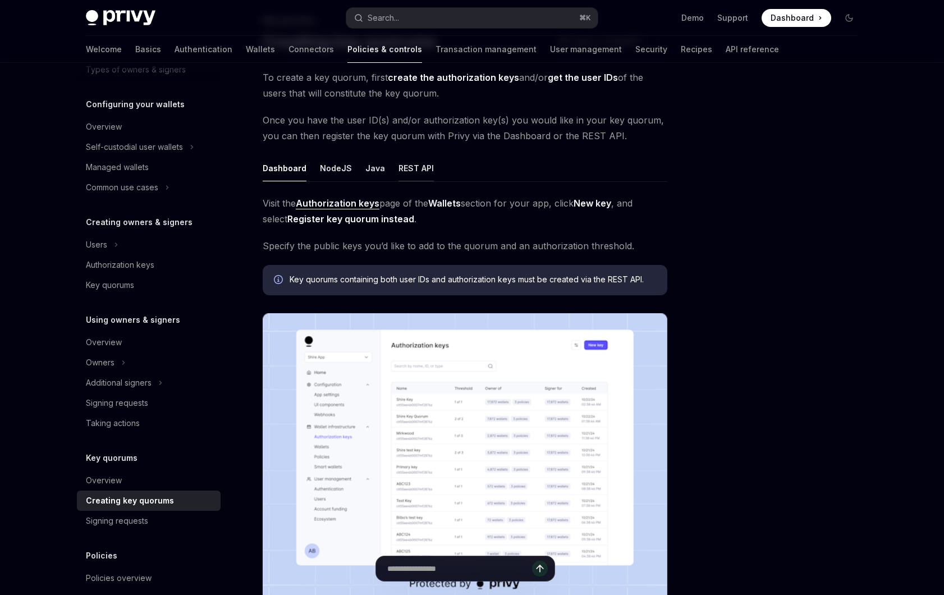 This screenshot has height=595, width=944. What do you see at coordinates (130, 501) in the screenshot?
I see `div: Creating key quorums` at bounding box center [130, 501].